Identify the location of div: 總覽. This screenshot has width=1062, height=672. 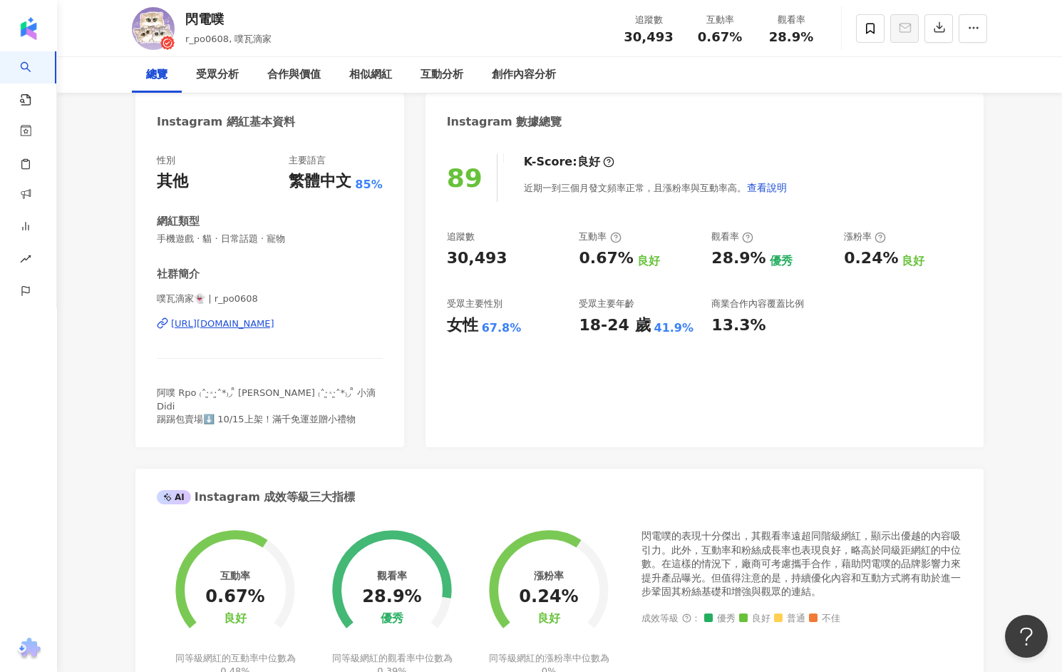
(157, 75).